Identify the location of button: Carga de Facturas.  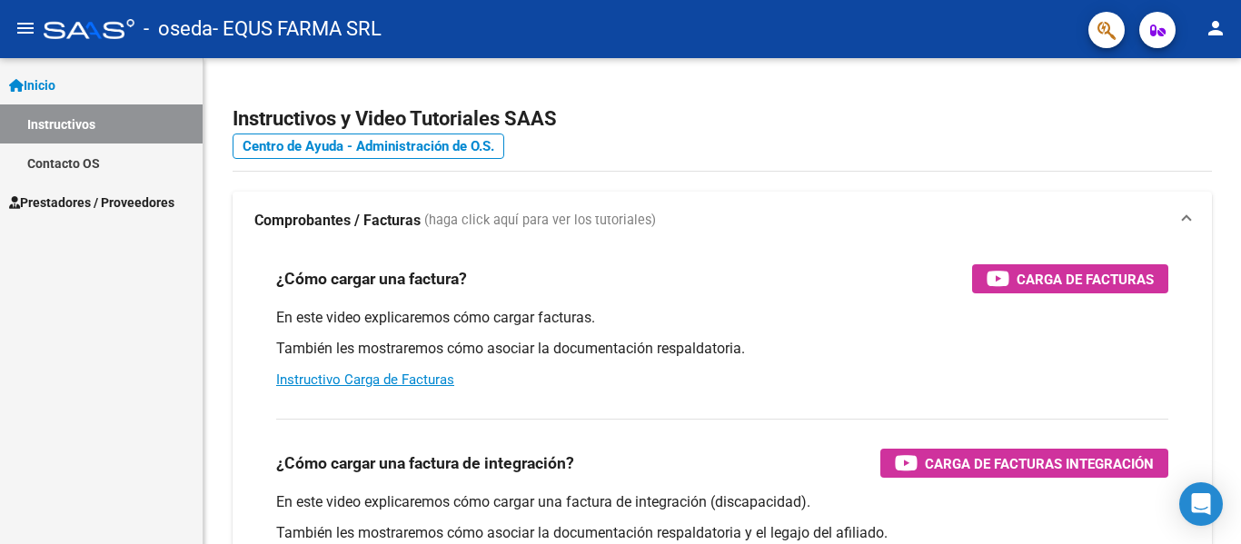
(1071, 279).